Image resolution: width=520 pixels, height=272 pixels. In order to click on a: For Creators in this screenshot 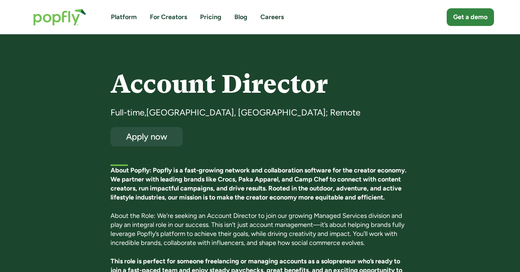, I will do `click(168, 17)`.